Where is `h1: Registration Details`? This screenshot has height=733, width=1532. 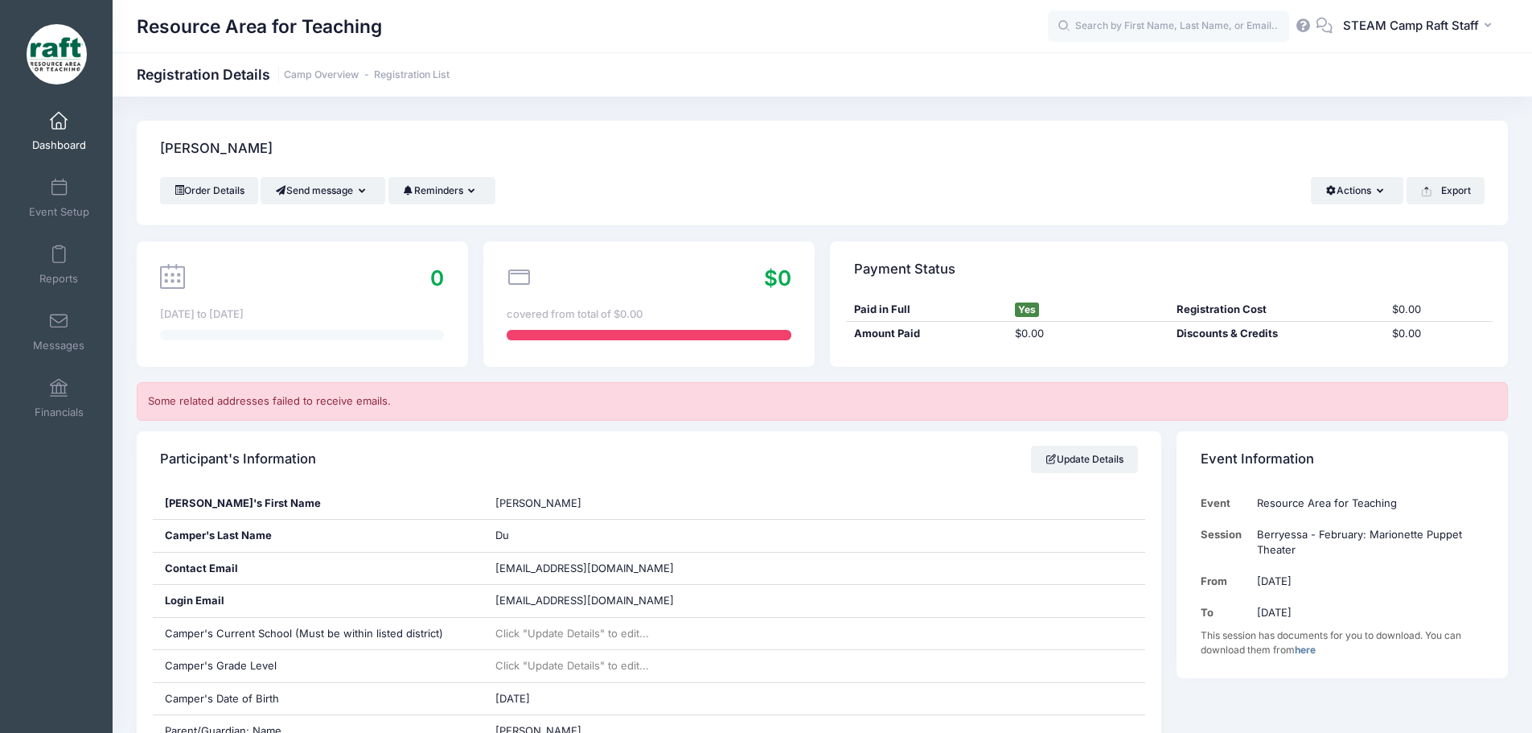 h1: Registration Details is located at coordinates (293, 74).